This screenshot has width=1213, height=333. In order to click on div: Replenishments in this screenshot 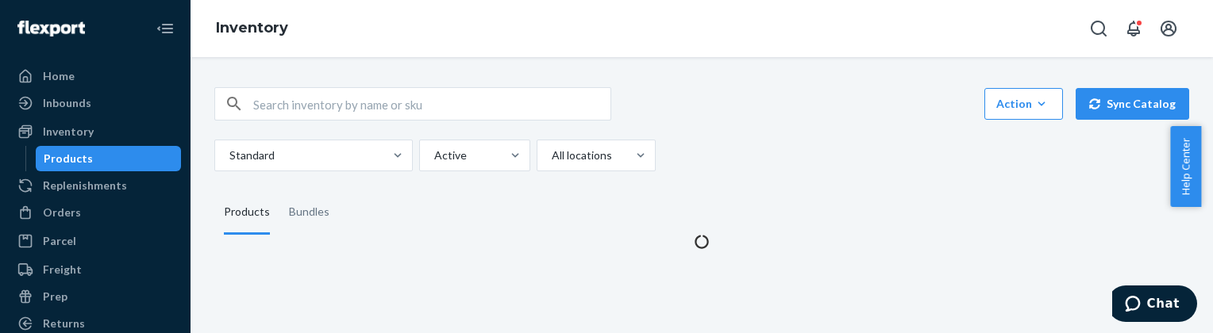, I will do `click(85, 186)`.